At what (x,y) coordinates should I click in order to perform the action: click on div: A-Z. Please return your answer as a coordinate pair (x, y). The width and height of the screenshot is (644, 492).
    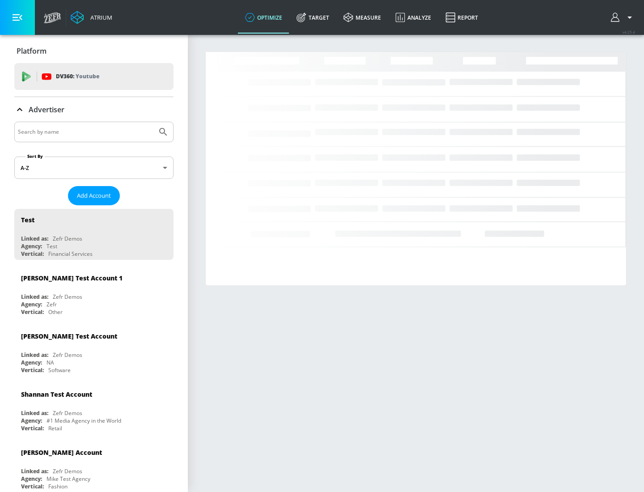
    Looking at the image, I should click on (94, 168).